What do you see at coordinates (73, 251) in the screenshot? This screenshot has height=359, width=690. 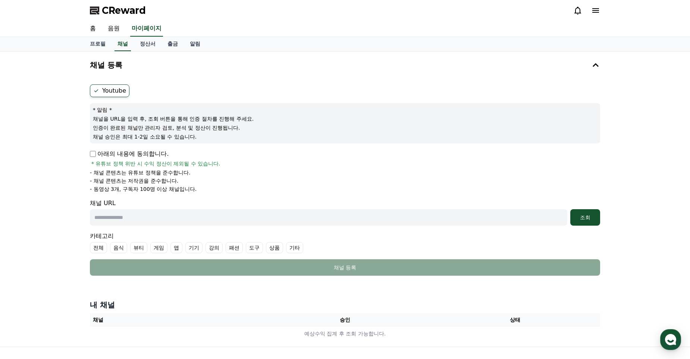 I see `span: 대화` at bounding box center [73, 251].